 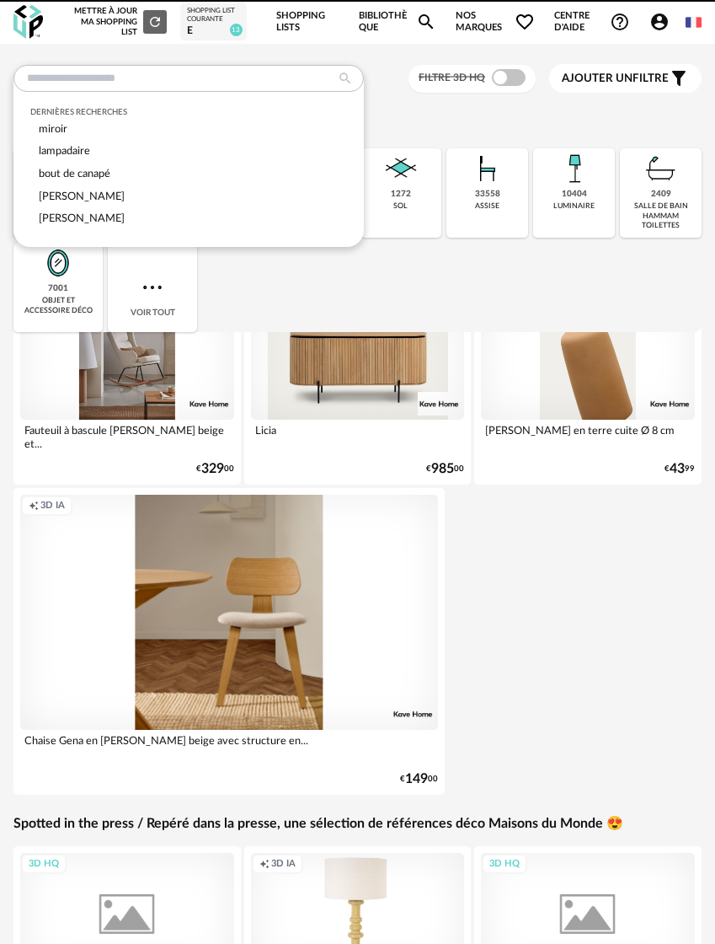 What do you see at coordinates (358, 388) in the screenshot?
I see `a: Creation icon 3D IA Licia €98500` at bounding box center [358, 388].